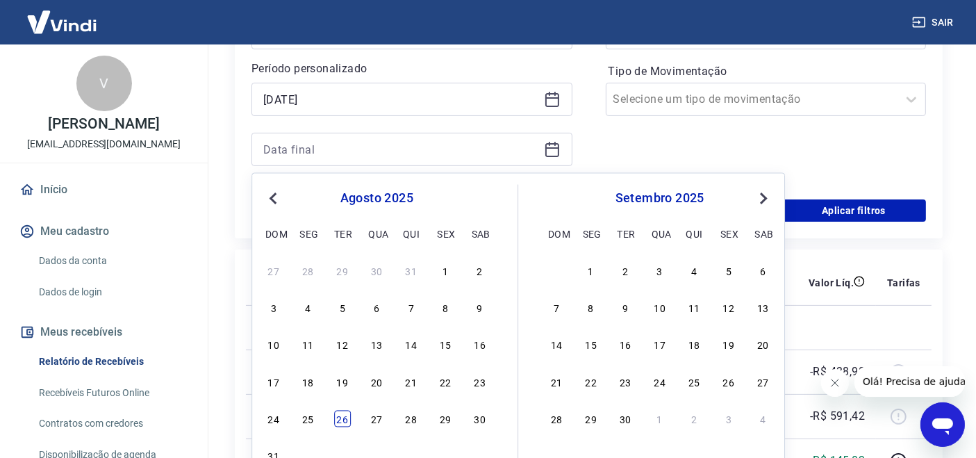  Describe the element at coordinates (729, 344) in the screenshot. I see `div: Choose sexta-feira, 19 de setembro de 2025` at that location.